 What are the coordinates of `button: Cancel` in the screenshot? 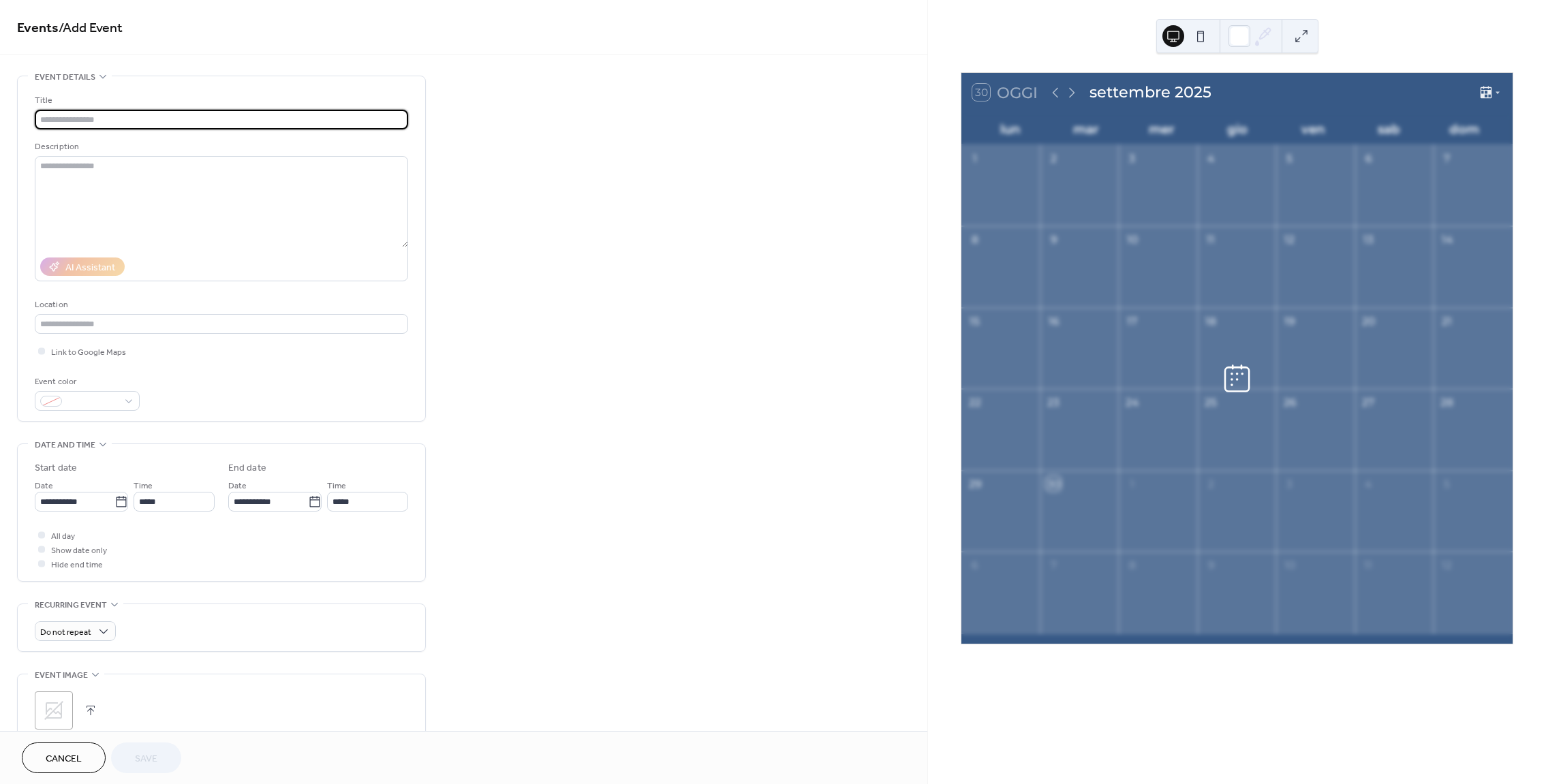 It's located at (64, 757).